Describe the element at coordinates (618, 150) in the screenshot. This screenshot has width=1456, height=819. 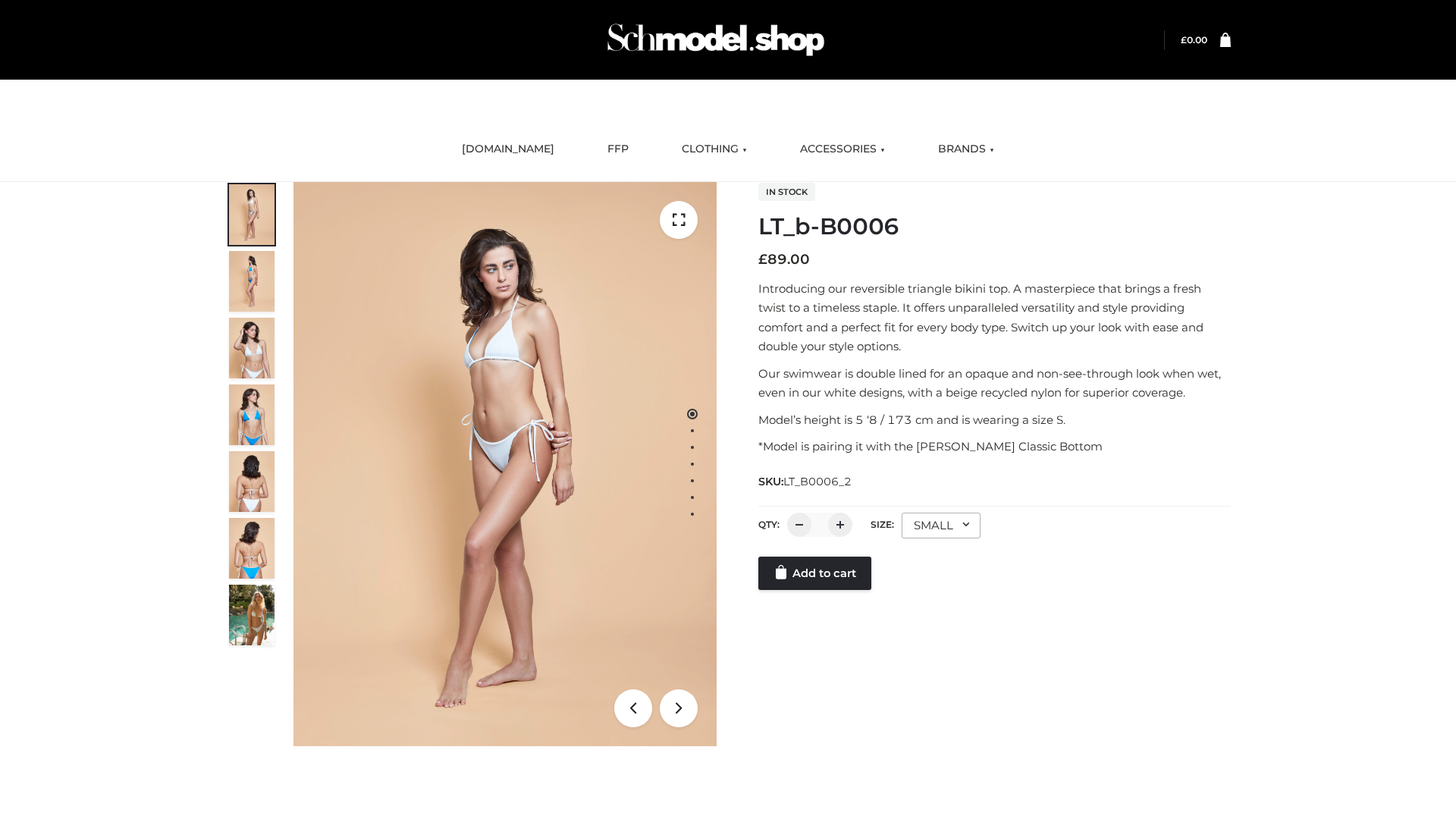
I see `a: FFP` at that location.